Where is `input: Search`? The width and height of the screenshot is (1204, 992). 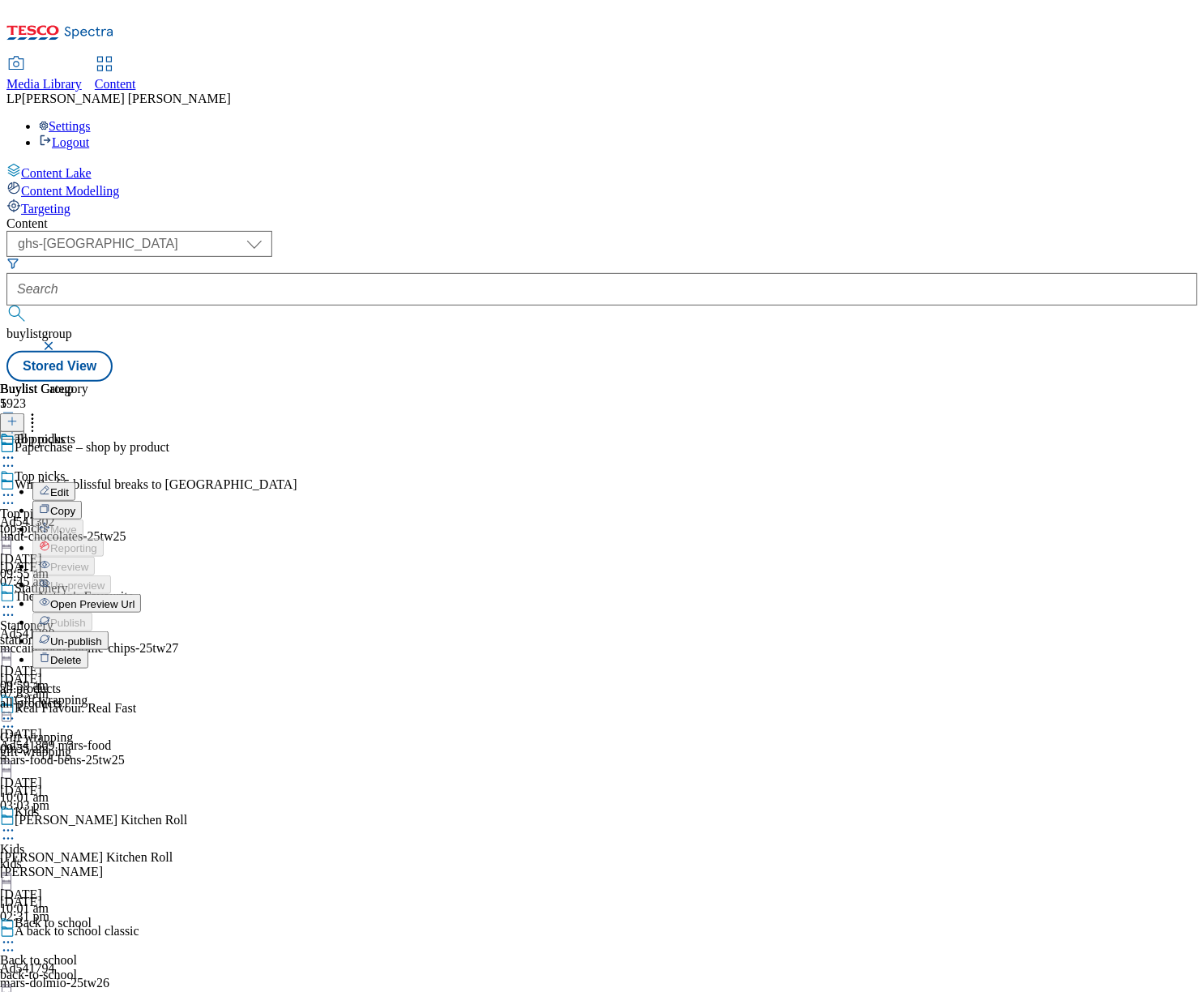 input: Search is located at coordinates (602, 289).